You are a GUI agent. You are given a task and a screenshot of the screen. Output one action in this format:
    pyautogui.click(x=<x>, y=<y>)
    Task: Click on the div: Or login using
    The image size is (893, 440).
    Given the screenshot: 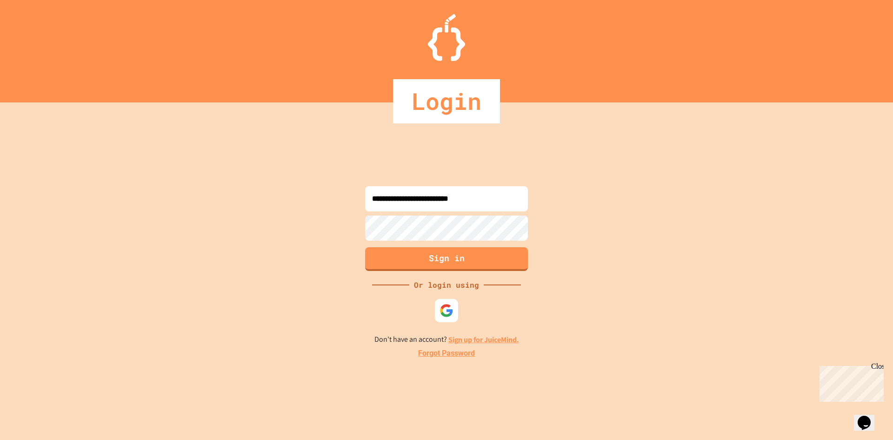 What is the action you would take?
    pyautogui.click(x=447, y=285)
    